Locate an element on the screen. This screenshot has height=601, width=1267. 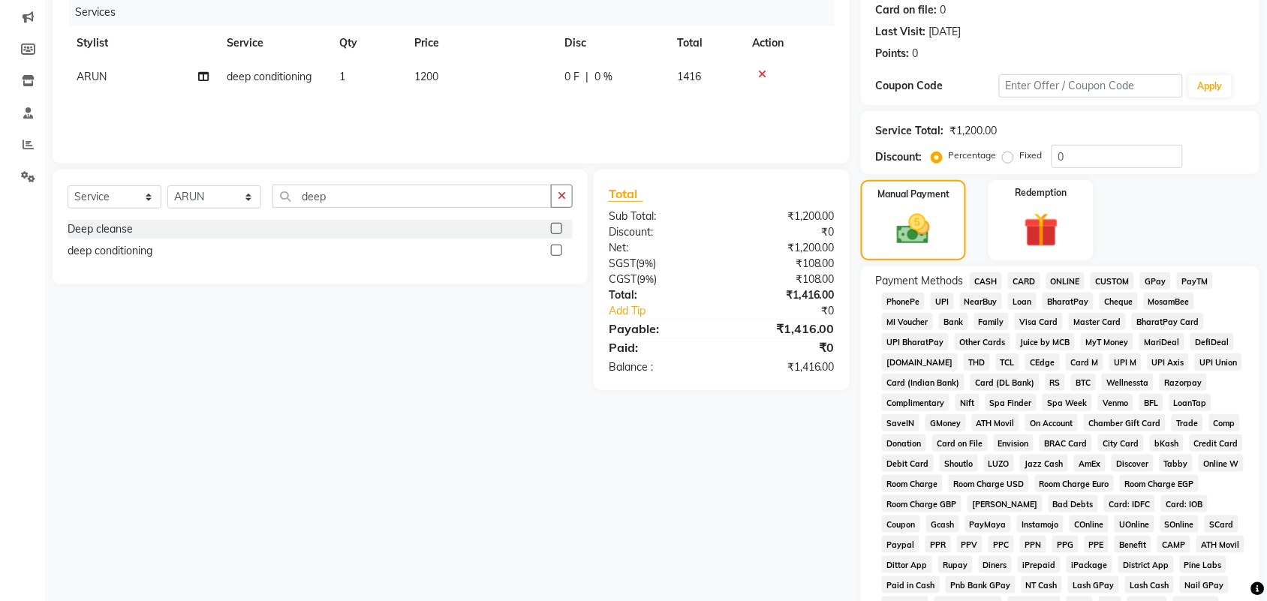
span: Nail GPay is located at coordinates (1204, 585).